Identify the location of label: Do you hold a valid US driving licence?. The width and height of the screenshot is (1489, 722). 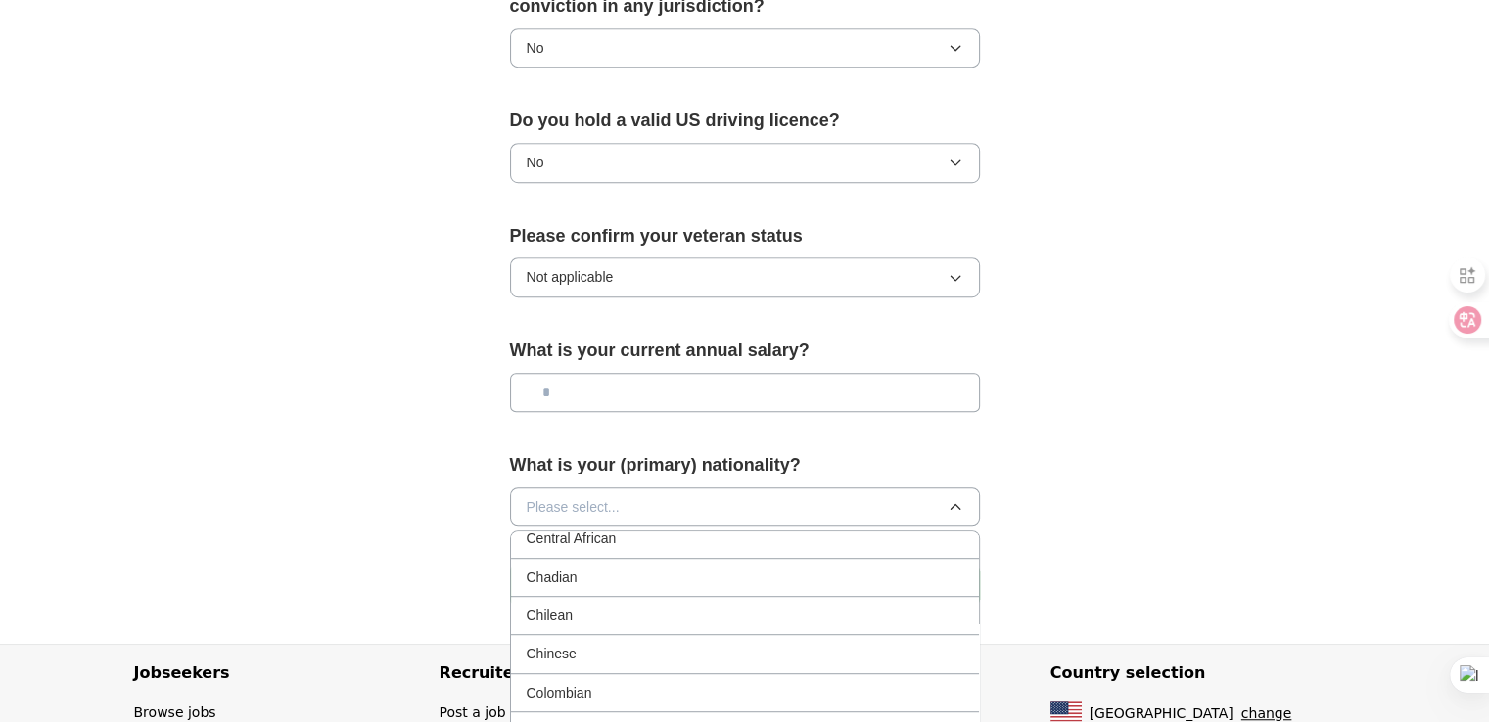
(745, 120).